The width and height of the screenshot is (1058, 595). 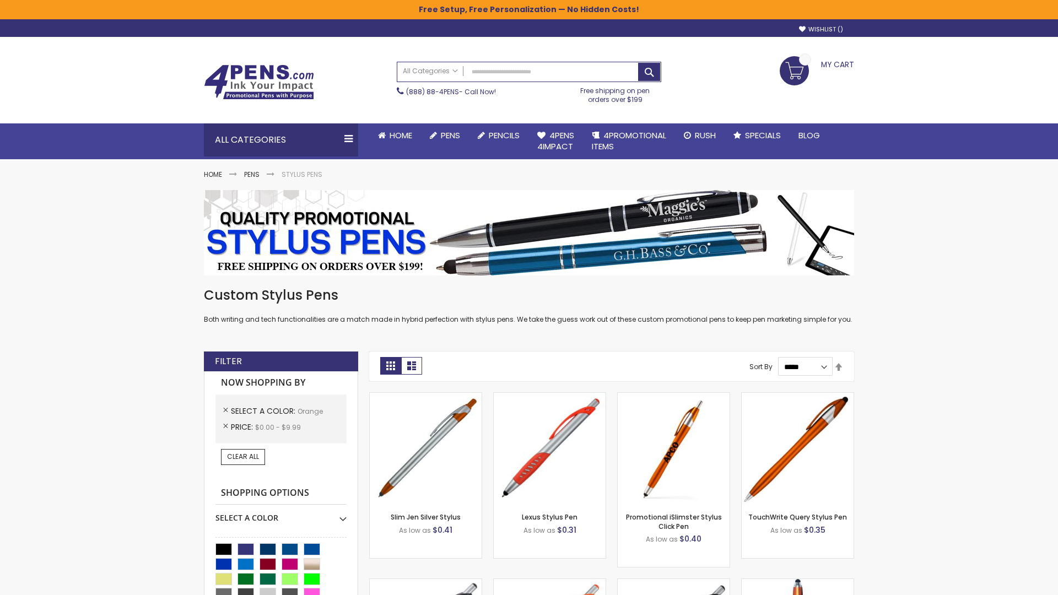 What do you see at coordinates (425, 449) in the screenshot?
I see `img: Slim Jen Silver Stylus-Orange` at bounding box center [425, 449].